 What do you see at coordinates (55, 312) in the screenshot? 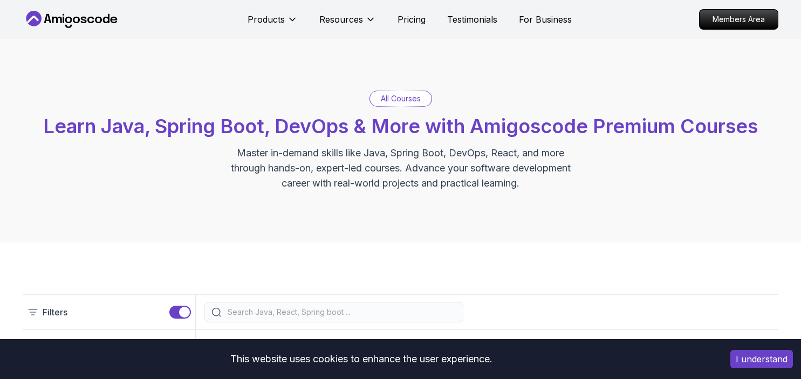
I see `p: Filters` at bounding box center [55, 312].